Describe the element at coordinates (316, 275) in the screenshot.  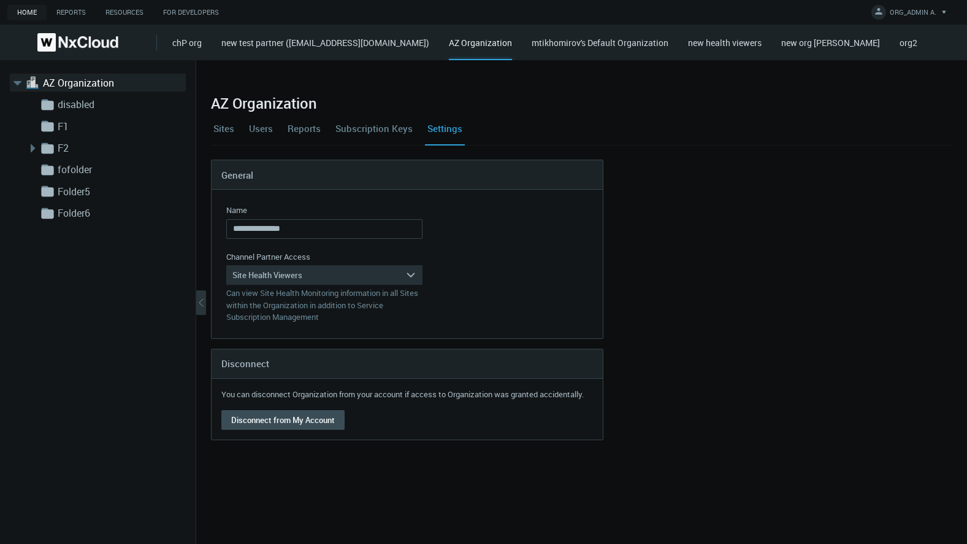
I see `div: Site Health Viewers` at that location.